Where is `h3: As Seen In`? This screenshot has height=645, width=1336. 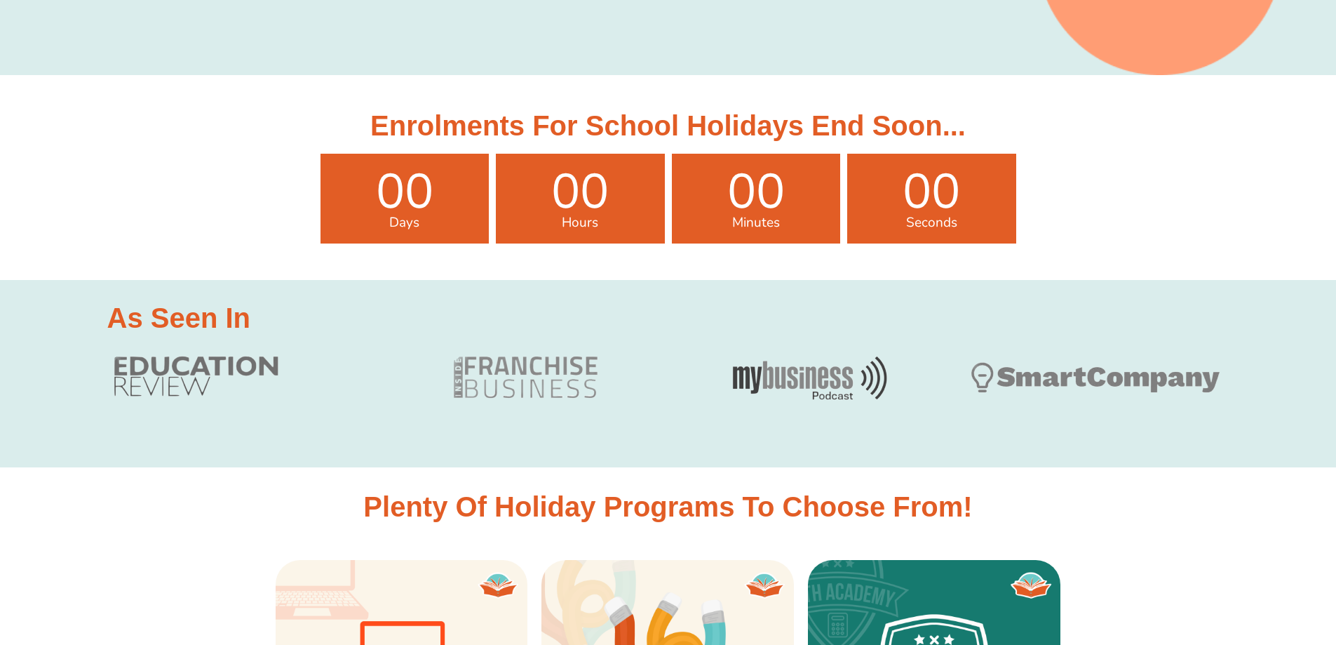 h3: As Seen In is located at coordinates (179, 318).